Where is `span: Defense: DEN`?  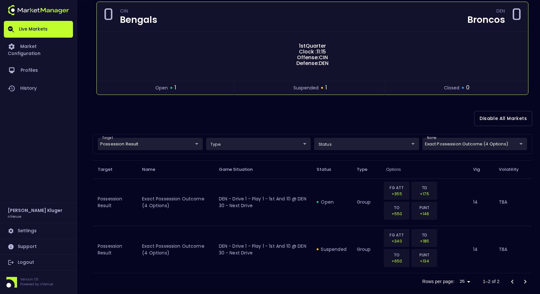
span: Defense: DEN is located at coordinates (312, 63).